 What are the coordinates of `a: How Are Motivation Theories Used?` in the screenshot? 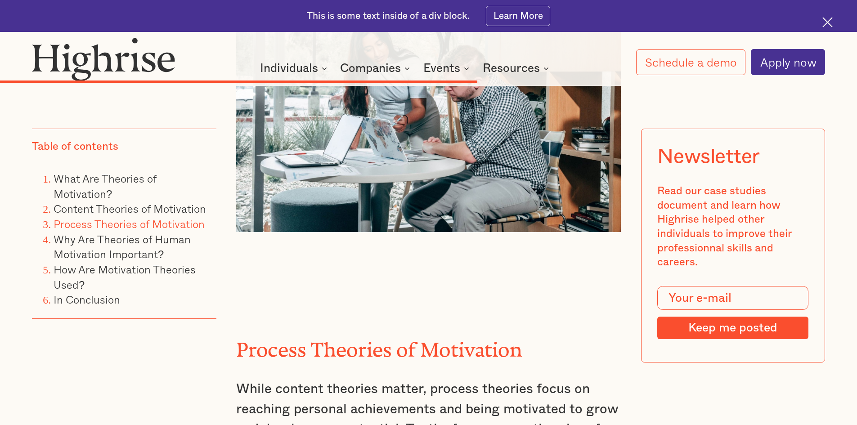 It's located at (125, 277).